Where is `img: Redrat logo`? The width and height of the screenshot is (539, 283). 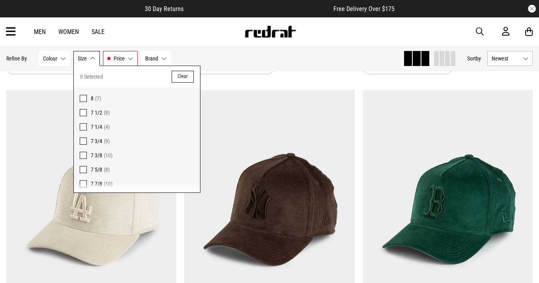
img: Redrat logo is located at coordinates (270, 32).